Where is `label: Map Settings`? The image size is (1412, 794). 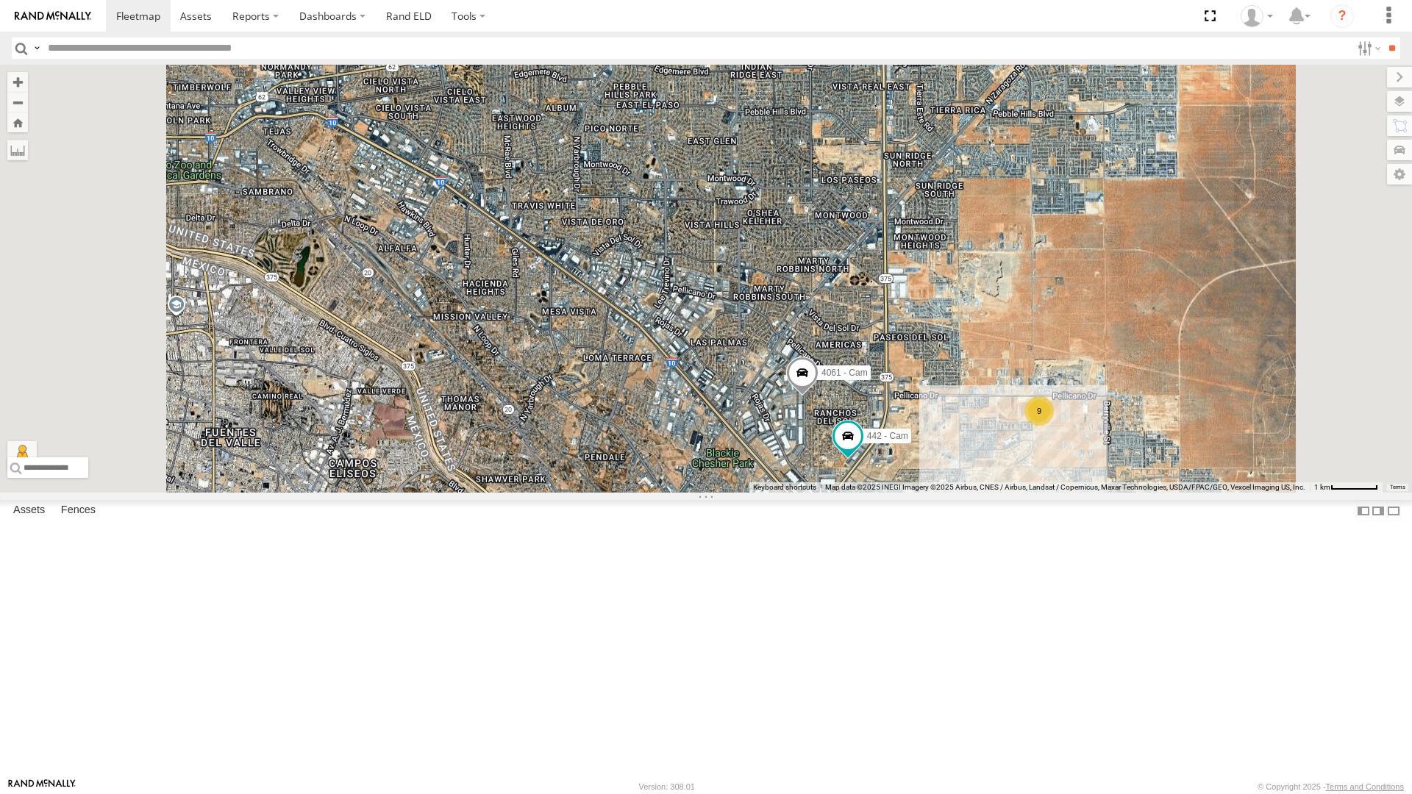
label: Map Settings is located at coordinates (1399, 174).